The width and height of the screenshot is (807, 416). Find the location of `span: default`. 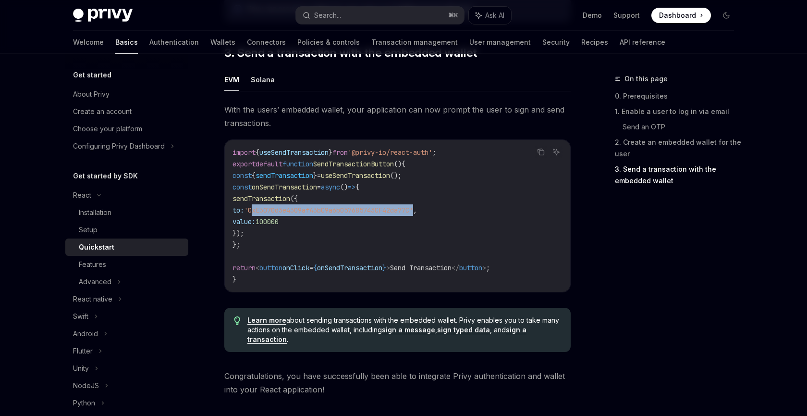

span: default is located at coordinates (269, 164).